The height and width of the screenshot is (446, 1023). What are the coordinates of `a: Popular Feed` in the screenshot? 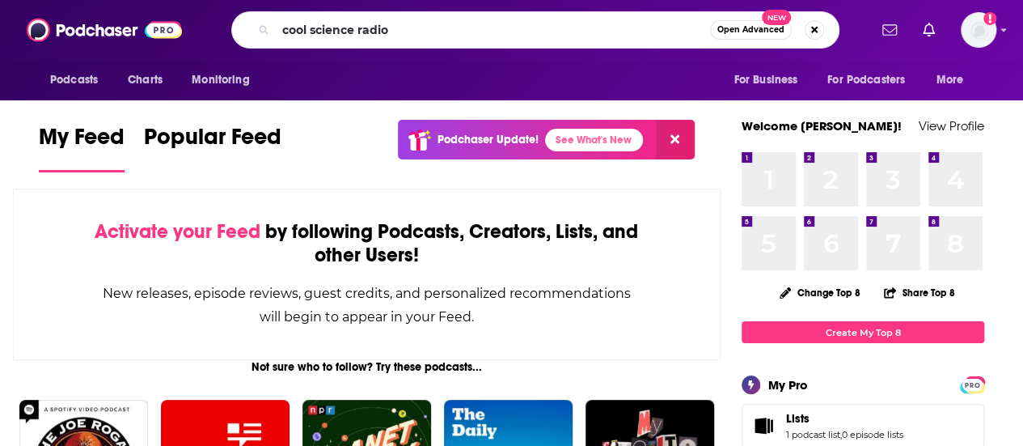 It's located at (213, 147).